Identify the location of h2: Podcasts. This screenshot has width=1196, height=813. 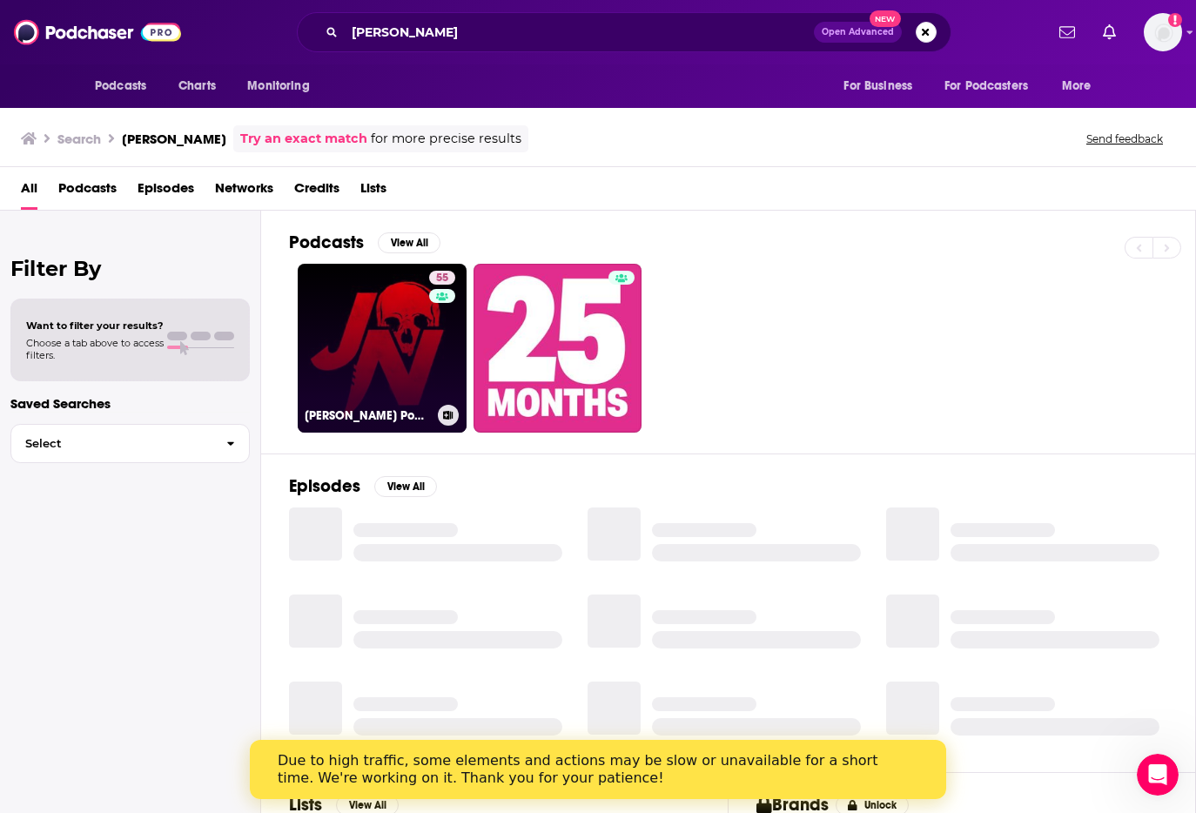
(326, 242).